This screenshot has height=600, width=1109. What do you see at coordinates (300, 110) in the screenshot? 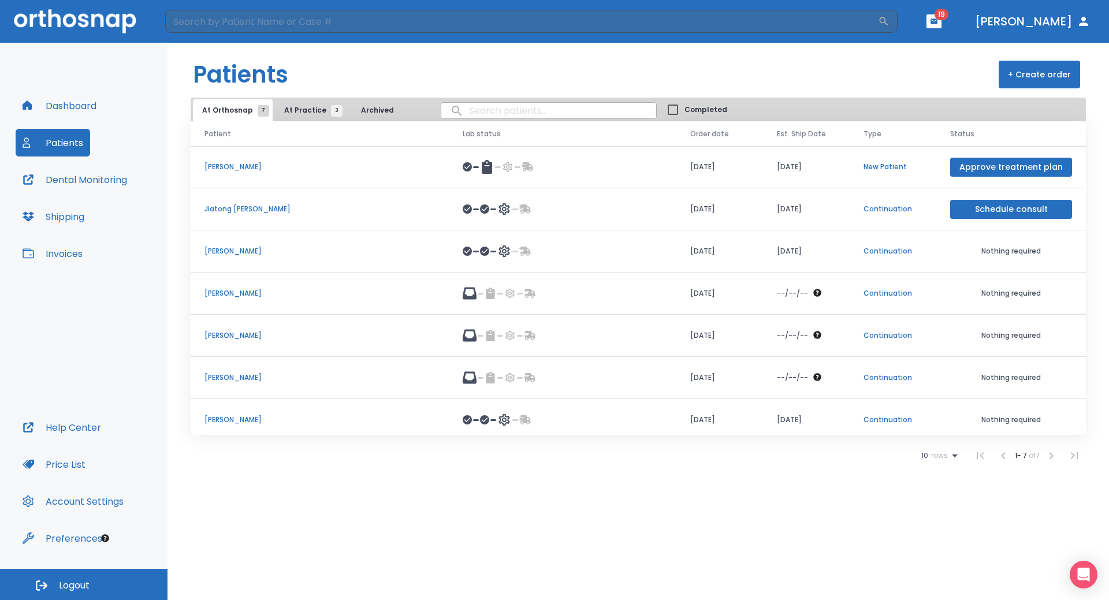
I see `div: tabs` at bounding box center [300, 110].